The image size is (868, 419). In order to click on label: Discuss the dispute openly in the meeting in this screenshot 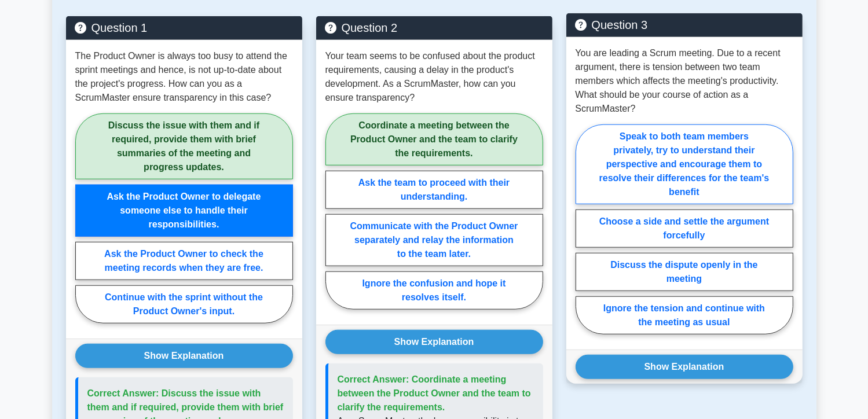, I will do `click(685, 272)`.